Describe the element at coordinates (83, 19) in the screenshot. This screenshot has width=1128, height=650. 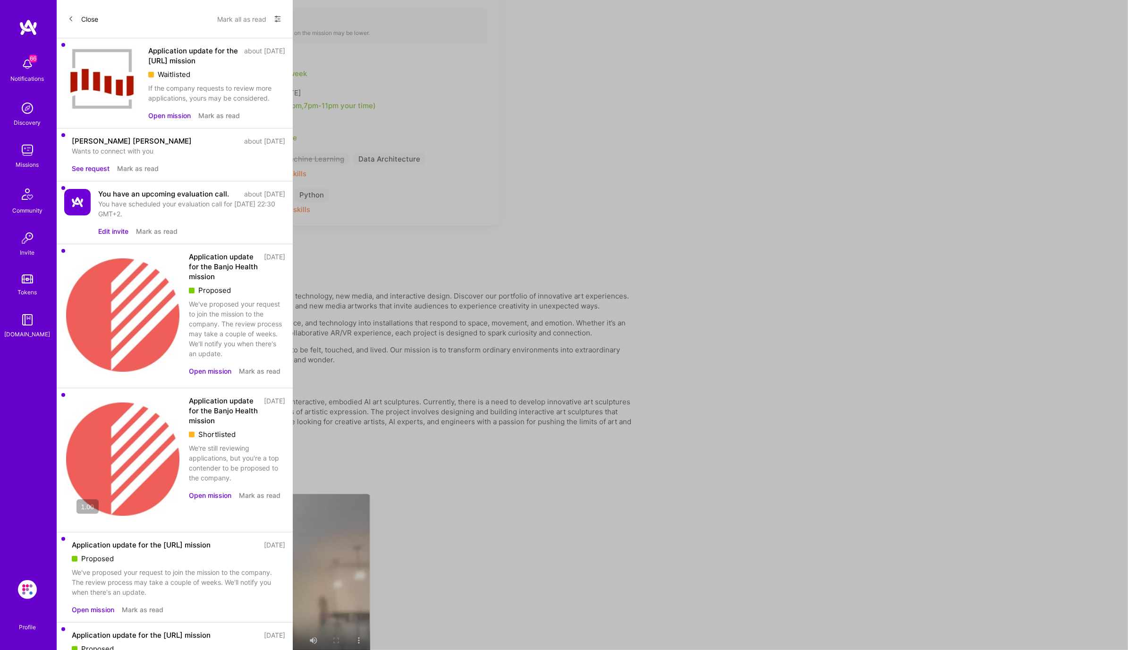
I see `button: Close` at that location.